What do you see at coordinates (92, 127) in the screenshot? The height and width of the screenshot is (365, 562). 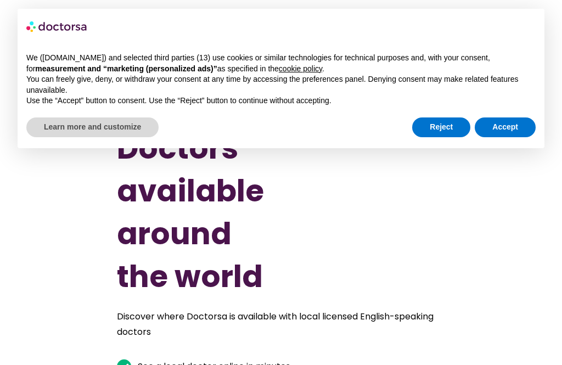 I see `button: Learn more and customize` at bounding box center [92, 127].